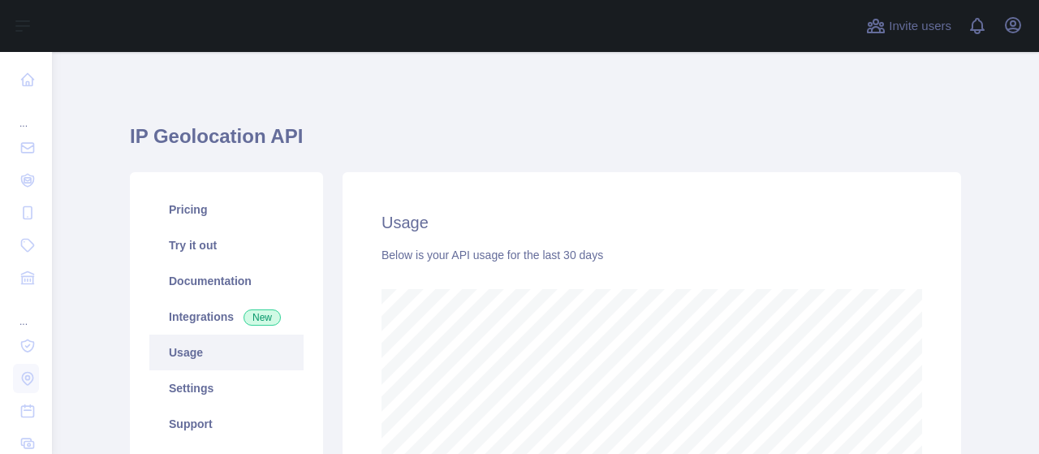  I want to click on a: Settings, so click(227, 388).